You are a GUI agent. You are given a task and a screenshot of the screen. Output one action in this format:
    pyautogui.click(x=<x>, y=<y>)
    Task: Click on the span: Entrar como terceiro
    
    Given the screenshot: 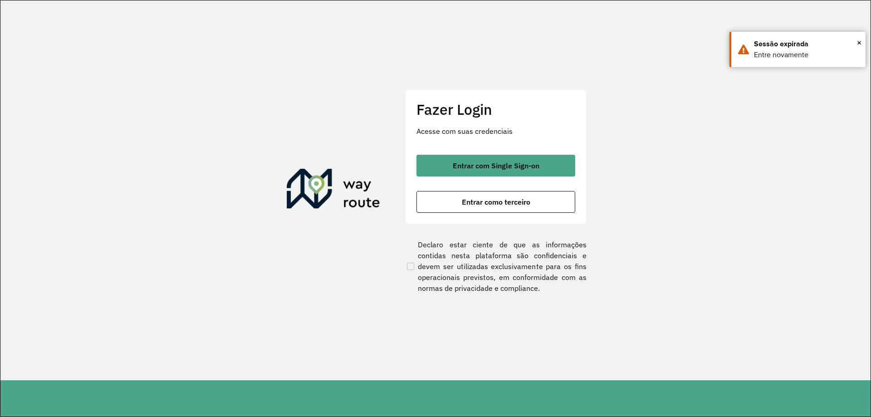 What is the action you would take?
    pyautogui.click(x=496, y=202)
    